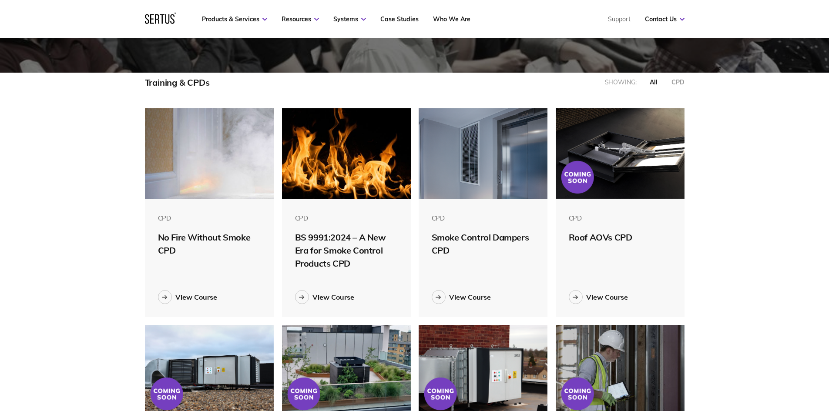 This screenshot has width=829, height=411. What do you see at coordinates (452, 19) in the screenshot?
I see `a: Who We Are` at bounding box center [452, 19].